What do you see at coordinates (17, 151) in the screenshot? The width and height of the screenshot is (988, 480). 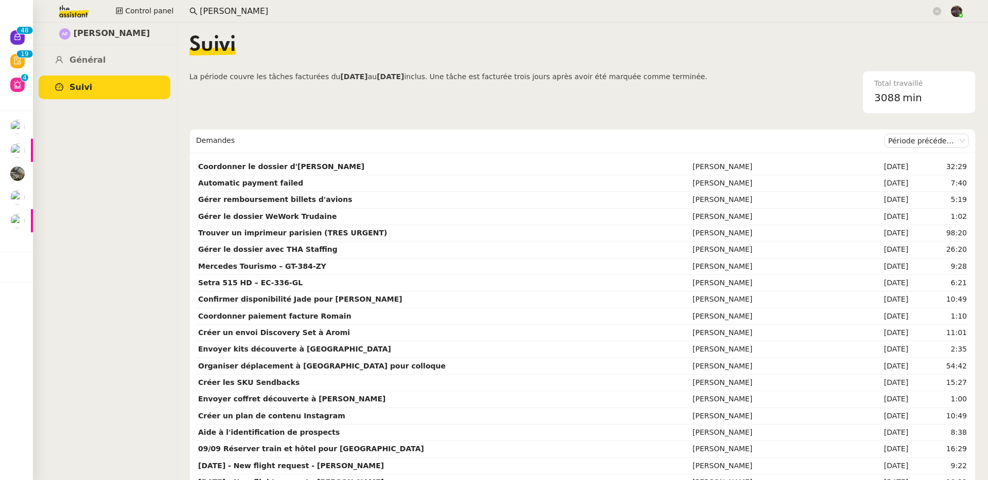 I see `img: users%2FAXgjBsdPtrYuxuZvIJjRexEdqnq2%2Favatar%2F1599931753966.jpeg` at bounding box center [17, 151].